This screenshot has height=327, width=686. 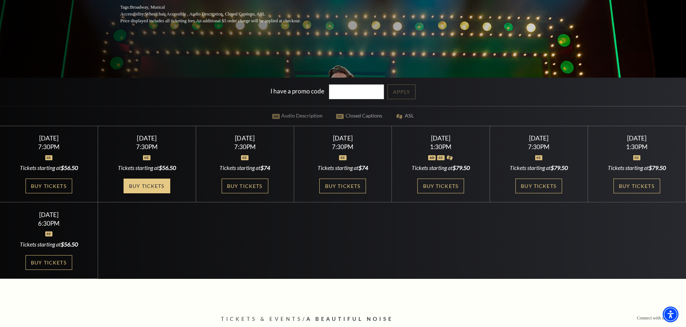 I want to click on div: 6:30PM, so click(x=49, y=223).